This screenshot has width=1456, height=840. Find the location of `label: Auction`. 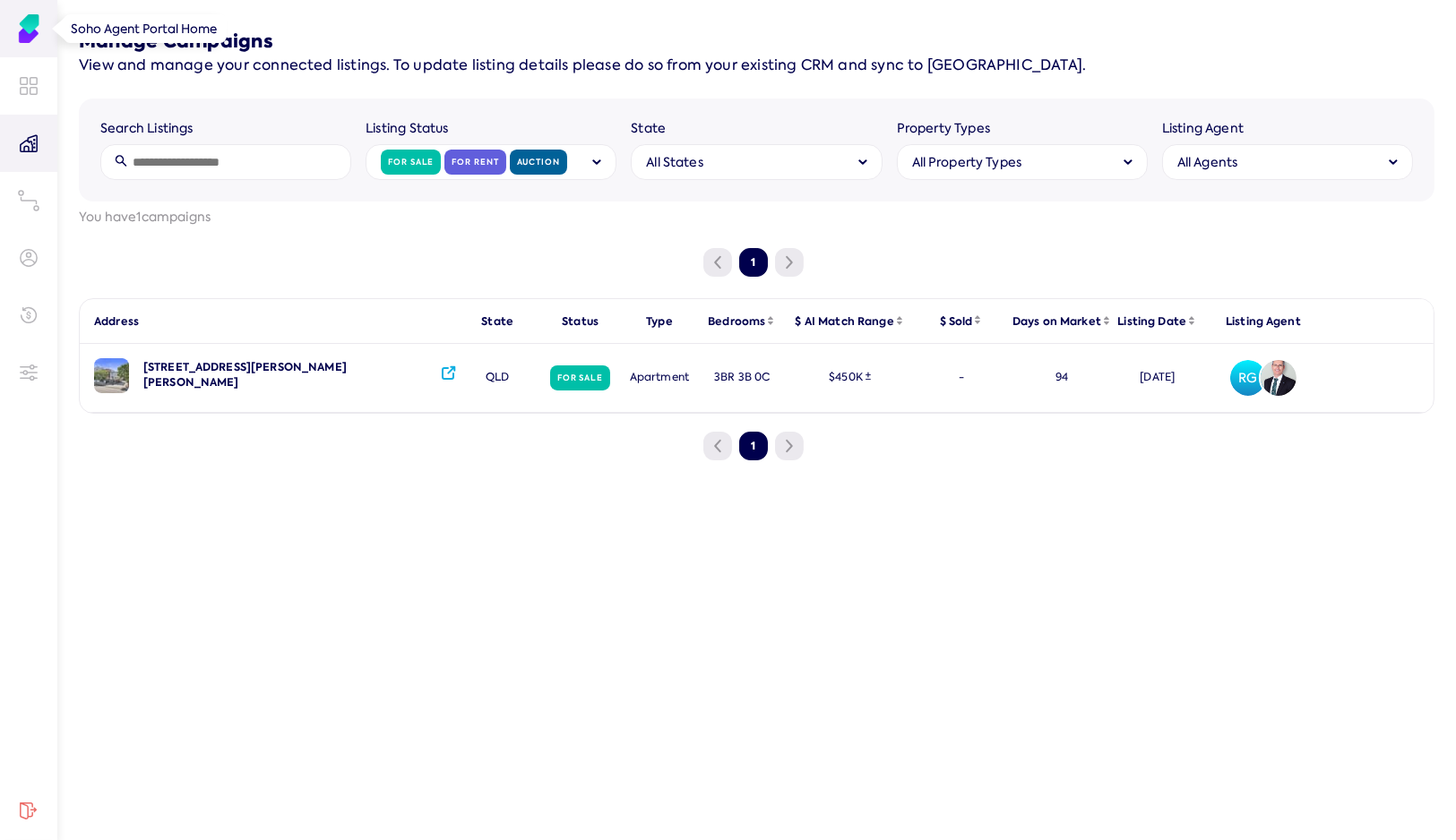

label: Auction is located at coordinates (539, 162).